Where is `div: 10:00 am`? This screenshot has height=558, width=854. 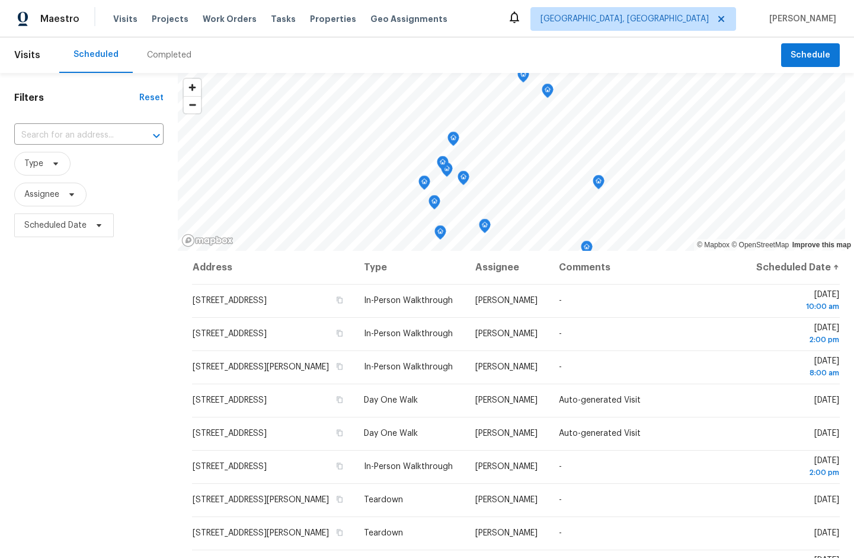
div: 10:00 am is located at coordinates (796, 307).